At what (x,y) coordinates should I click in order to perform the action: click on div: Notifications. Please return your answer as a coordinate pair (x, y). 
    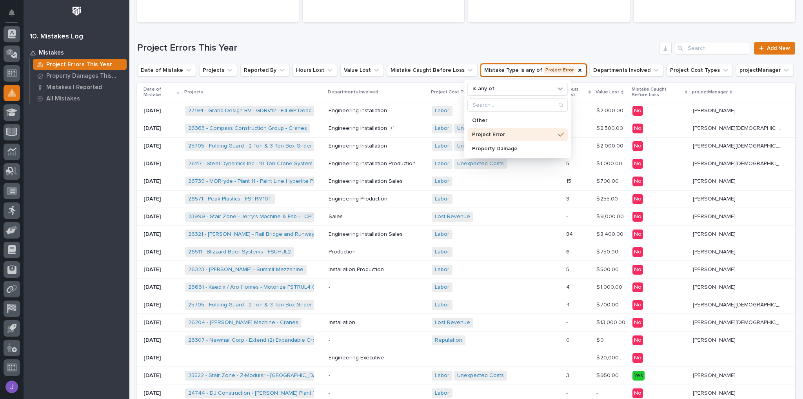
    Looking at the image, I should click on (15, 16).